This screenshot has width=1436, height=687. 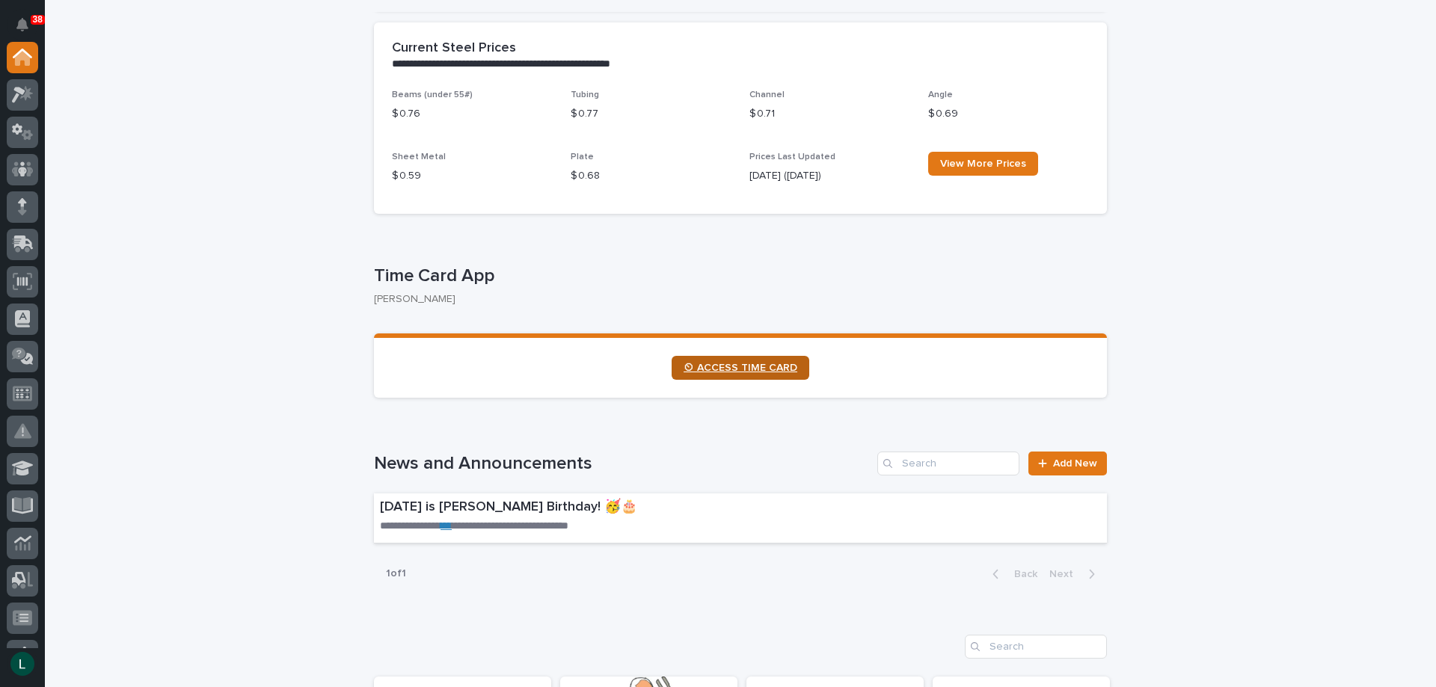 What do you see at coordinates (432, 95) in the screenshot?
I see `span: Beams (under 55#)` at bounding box center [432, 95].